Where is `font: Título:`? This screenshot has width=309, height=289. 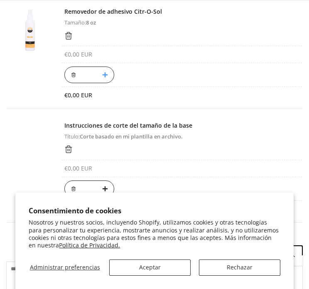 font: Título: is located at coordinates (72, 136).